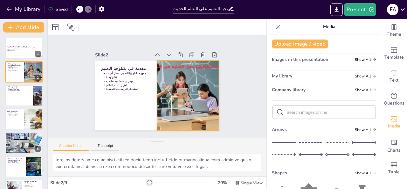 The height and width of the screenshot is (189, 407). I want to click on button: Upload image / video, so click(300, 44).